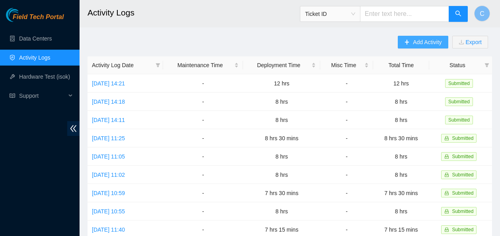 The image size is (500, 236). Describe the element at coordinates (458, 14) in the screenshot. I see `button: search` at that location.